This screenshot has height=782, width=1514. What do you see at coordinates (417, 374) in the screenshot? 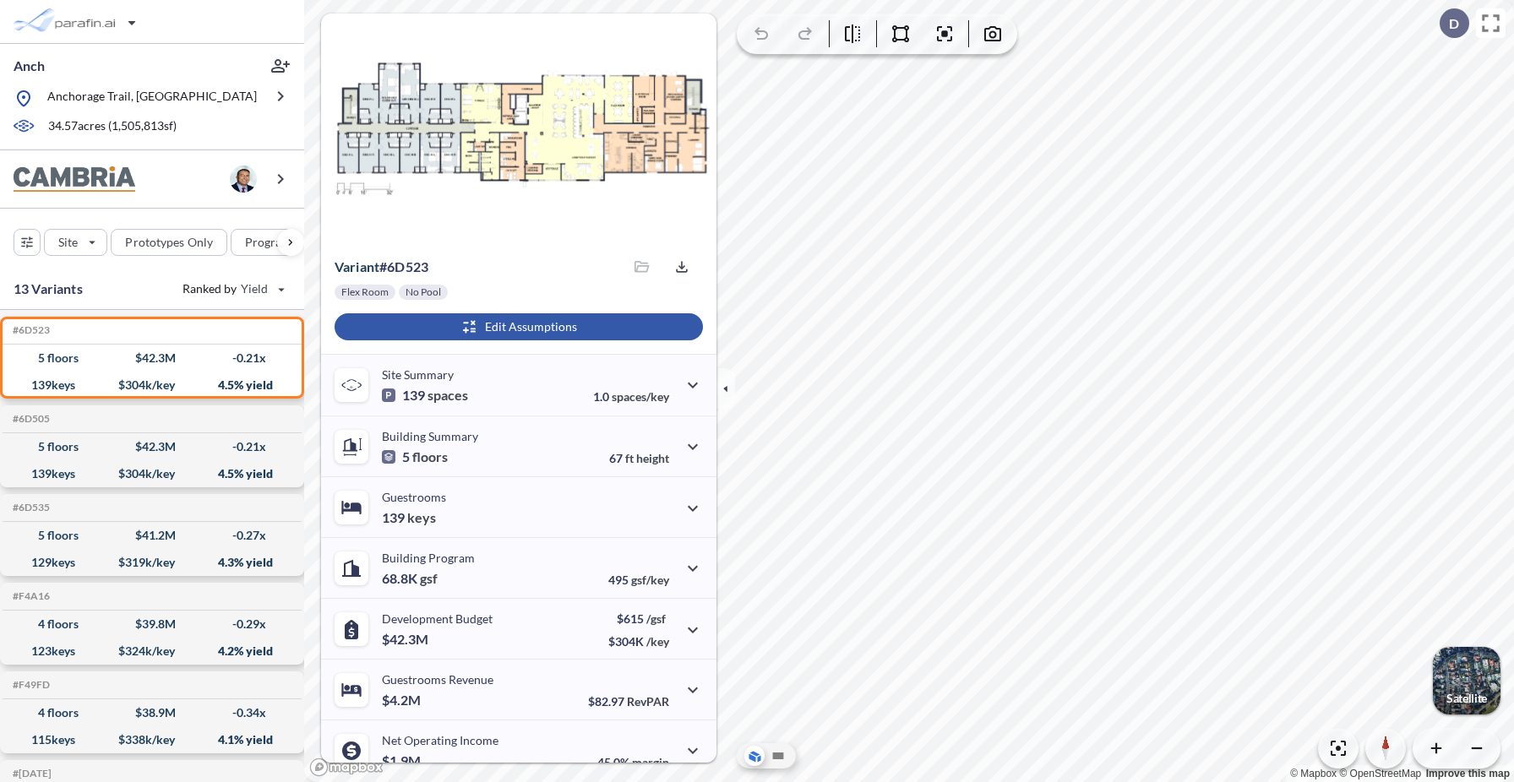
I see `p: Site Summary` at bounding box center [417, 374].